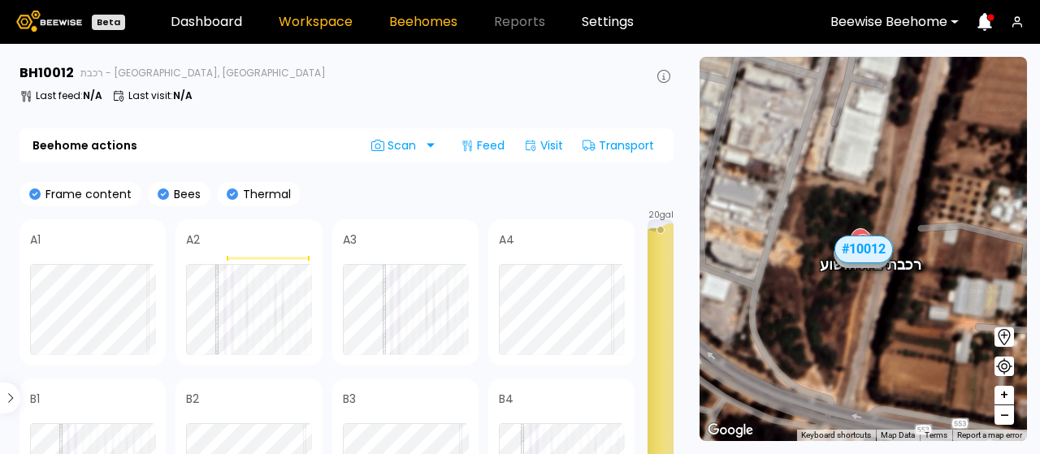 The width and height of the screenshot is (1040, 454). I want to click on div: רכבת - בית יהושוע, so click(870, 255).